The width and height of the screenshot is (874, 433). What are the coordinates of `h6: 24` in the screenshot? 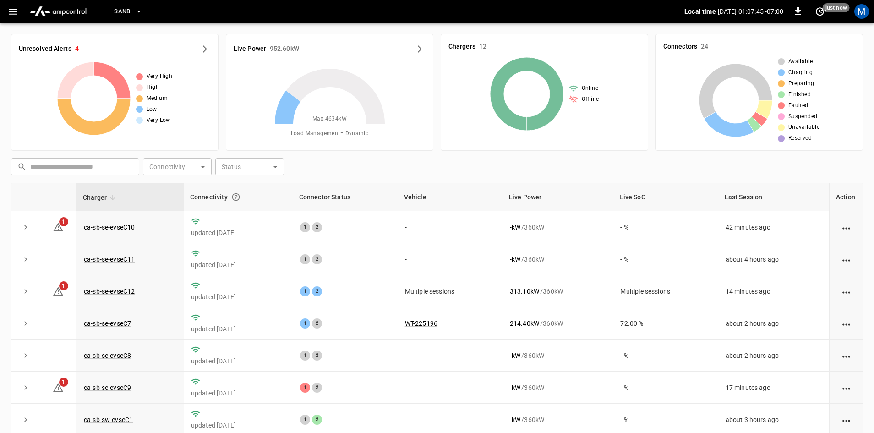 It's located at (705, 47).